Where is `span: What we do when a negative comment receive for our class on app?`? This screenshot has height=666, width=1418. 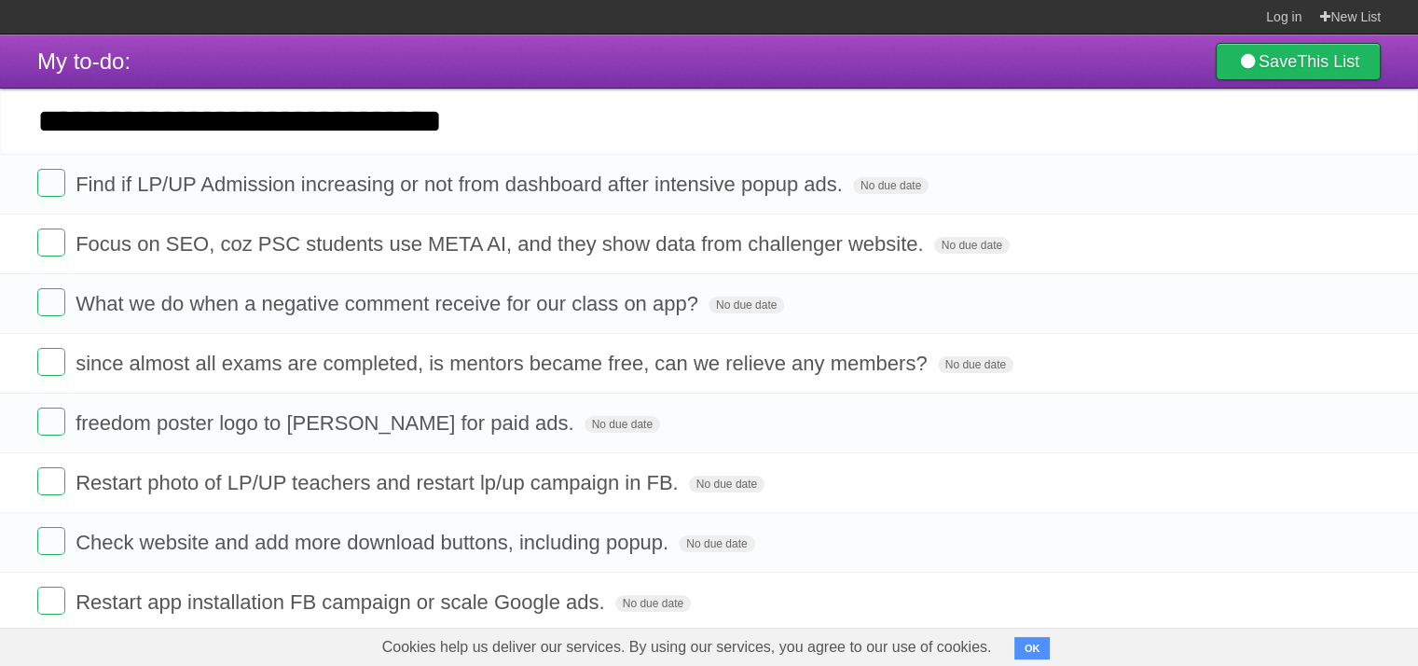
span: What we do when a negative comment receive for our class on app? is located at coordinates (389, 303).